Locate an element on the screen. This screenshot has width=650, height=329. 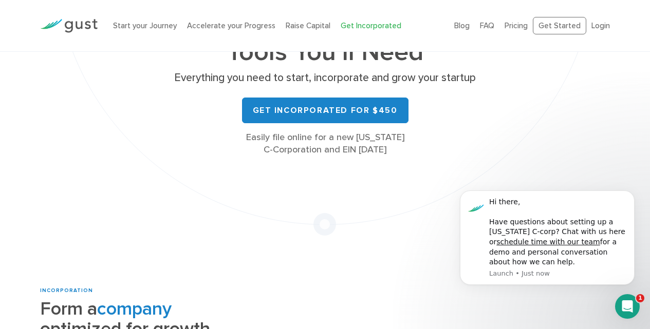
span: company is located at coordinates (134, 309).